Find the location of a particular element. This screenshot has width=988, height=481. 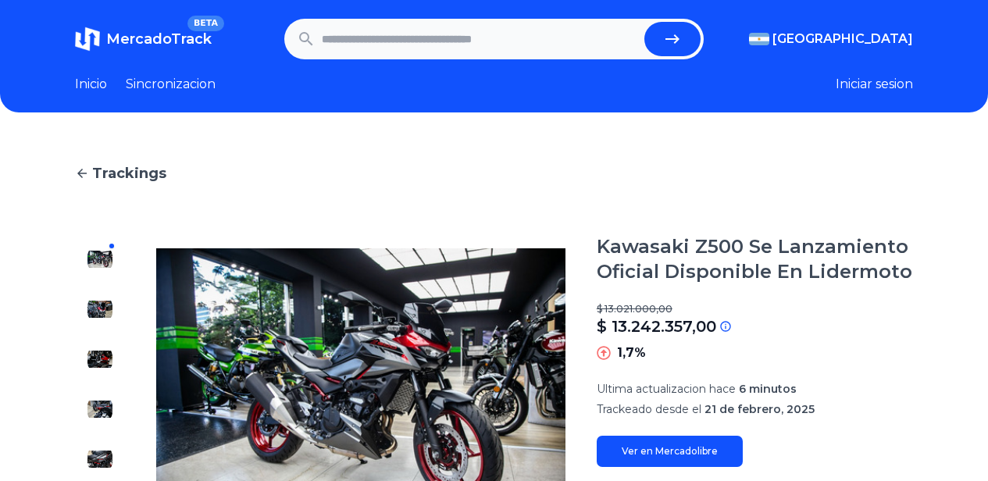

img: MercadoTrack is located at coordinates (87, 39).